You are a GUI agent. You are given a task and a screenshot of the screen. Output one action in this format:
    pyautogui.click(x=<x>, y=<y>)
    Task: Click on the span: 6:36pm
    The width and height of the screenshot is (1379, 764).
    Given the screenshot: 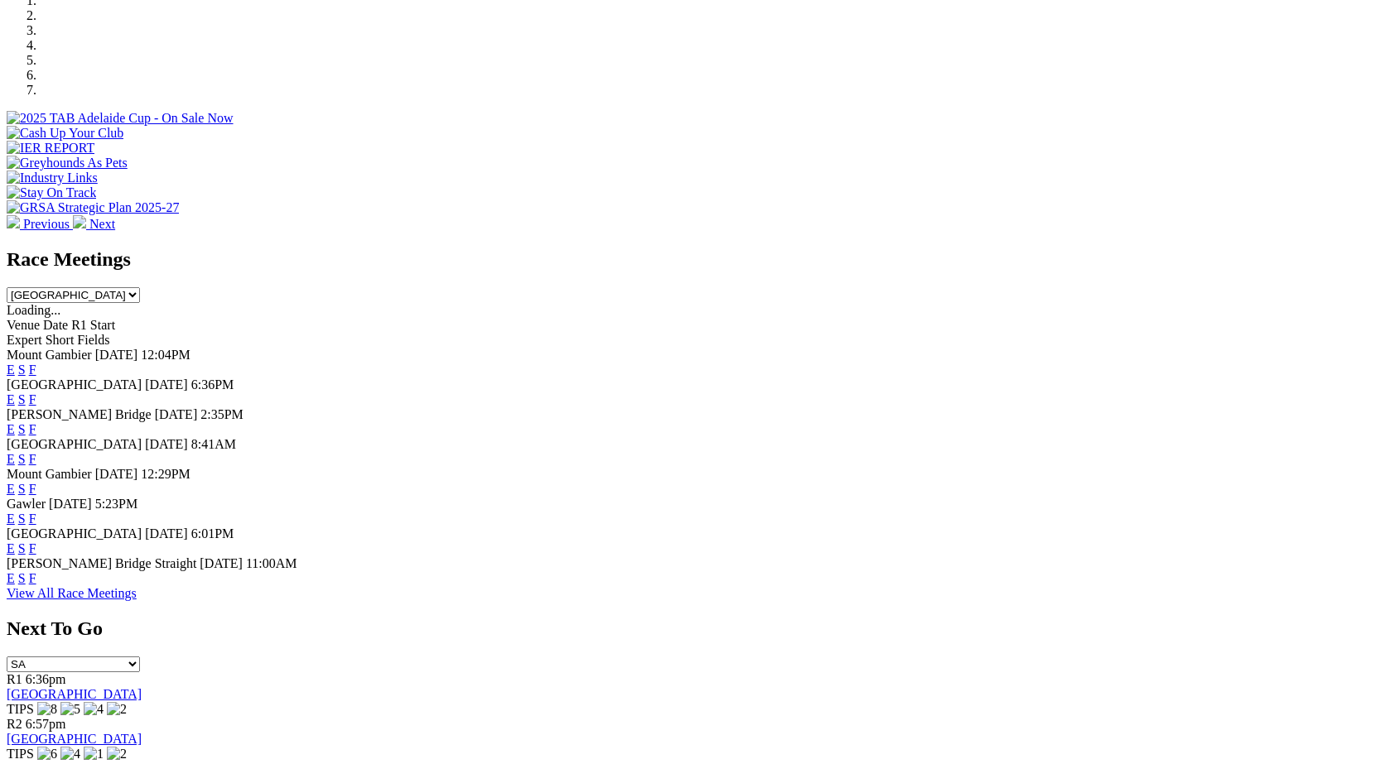 What is the action you would take?
    pyautogui.click(x=46, y=679)
    